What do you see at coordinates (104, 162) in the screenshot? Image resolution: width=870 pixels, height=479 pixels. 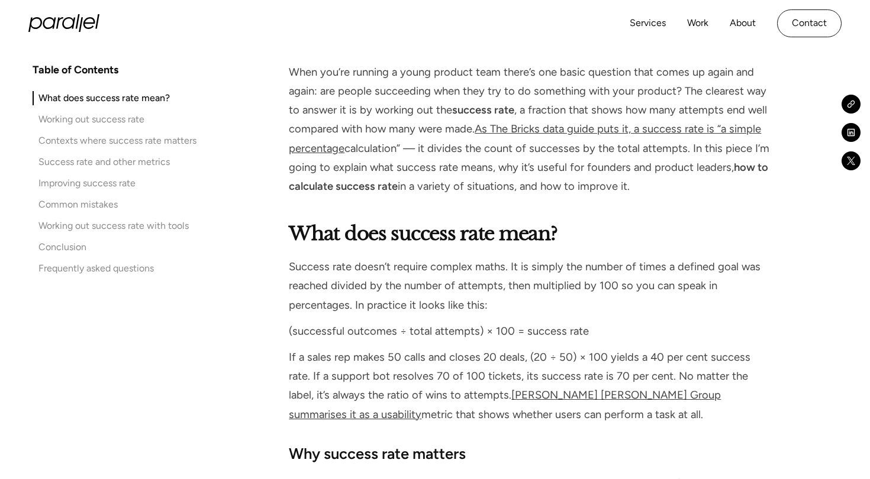 I see `div: Success rate and other metrics` at bounding box center [104, 162].